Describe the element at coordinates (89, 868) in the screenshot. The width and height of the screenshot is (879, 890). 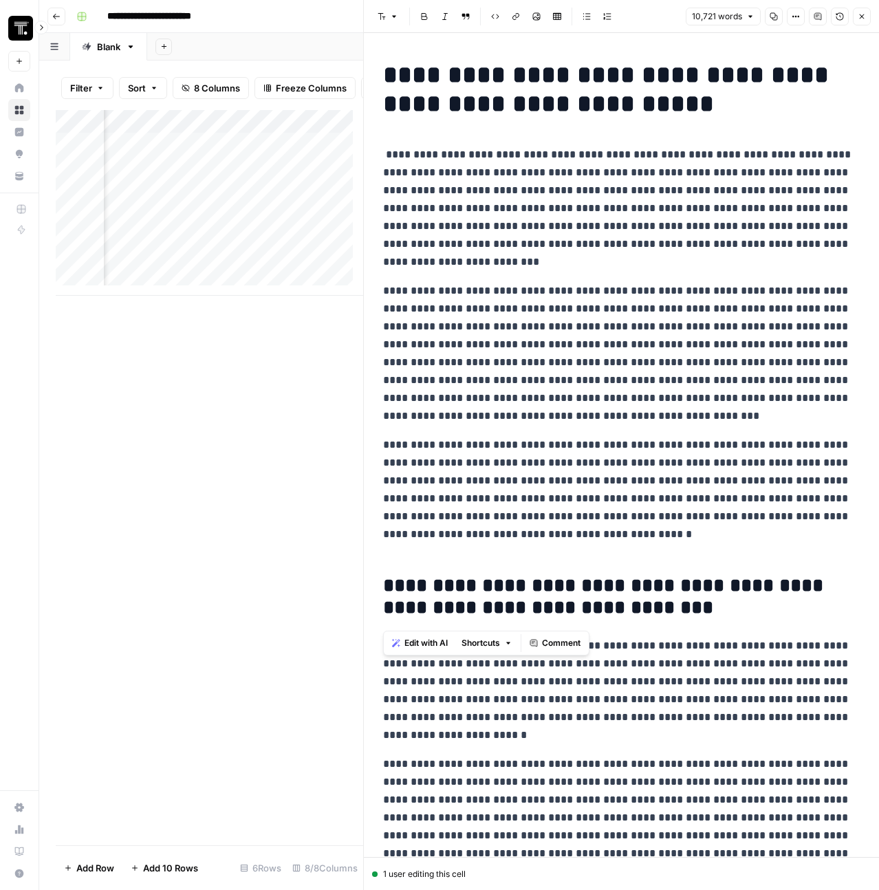
I see `button: Add Row` at that location.